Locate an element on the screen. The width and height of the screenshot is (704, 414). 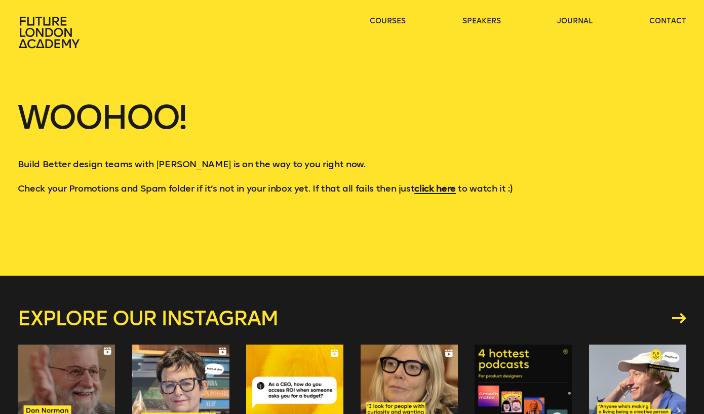
h1: Woohoo! is located at coordinates (352, 130).